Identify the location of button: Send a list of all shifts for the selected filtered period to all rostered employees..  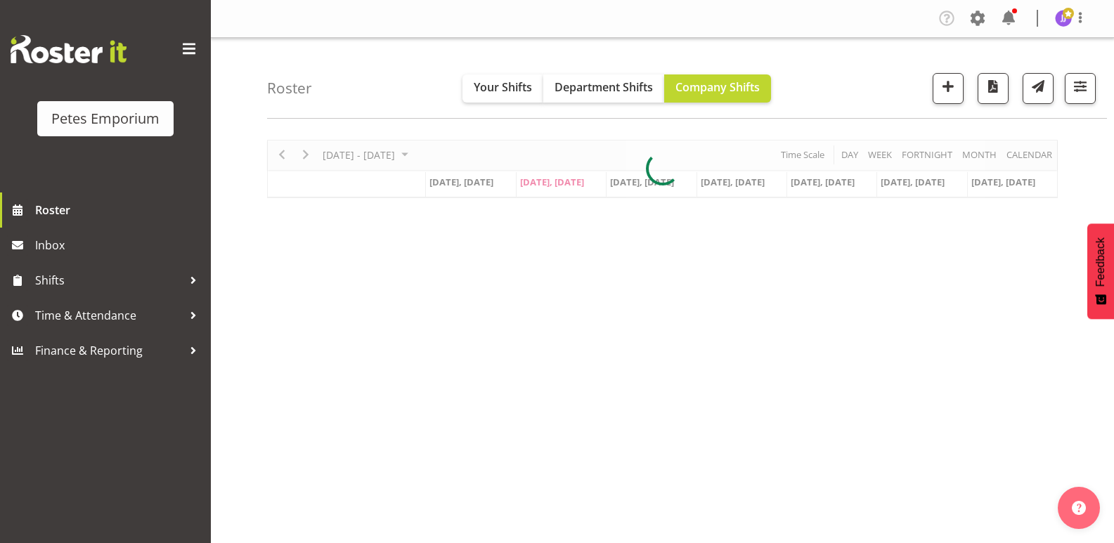
(1038, 89).